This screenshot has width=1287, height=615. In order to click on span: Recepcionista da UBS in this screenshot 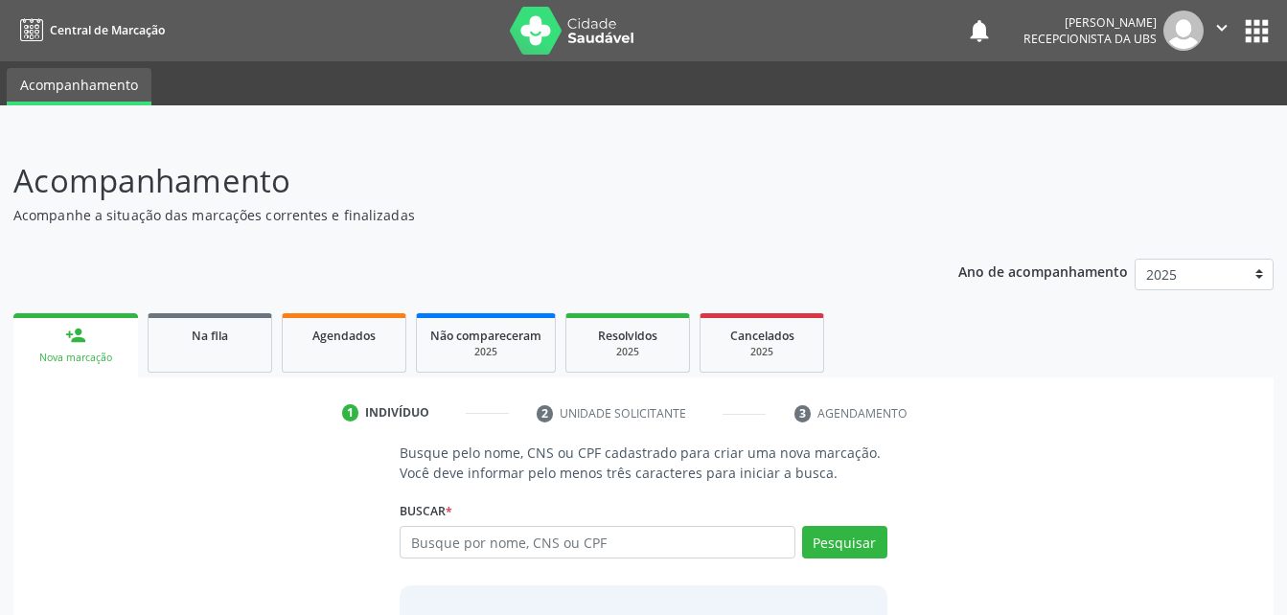, I will do `click(1090, 38)`.